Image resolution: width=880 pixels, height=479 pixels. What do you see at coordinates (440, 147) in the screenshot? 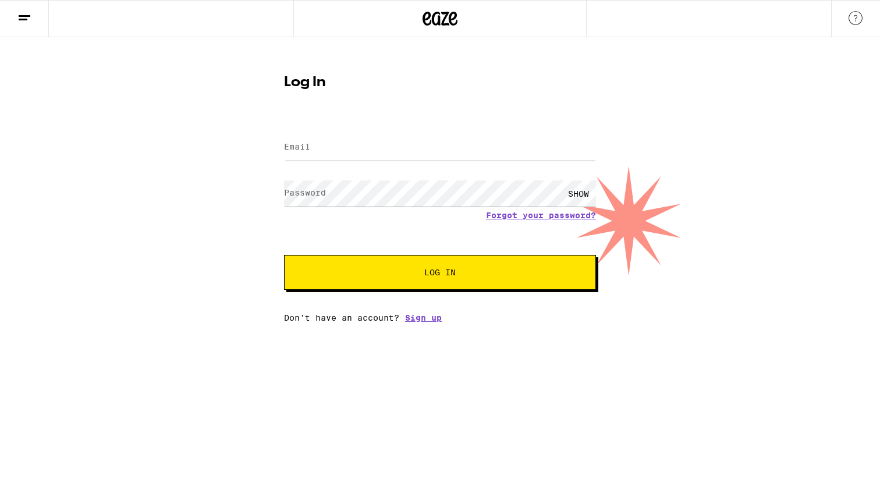
I see `input: Email` at bounding box center [440, 147].